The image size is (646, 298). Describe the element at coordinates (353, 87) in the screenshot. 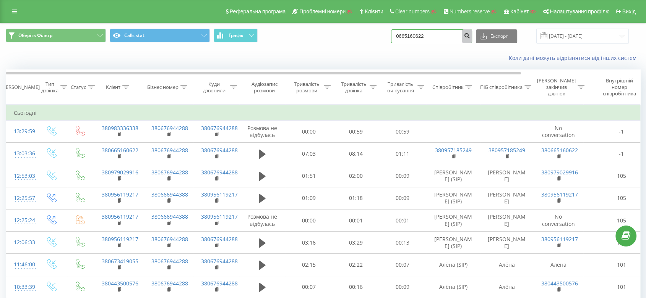

I see `div: Тривалість дзвінка` at that location.